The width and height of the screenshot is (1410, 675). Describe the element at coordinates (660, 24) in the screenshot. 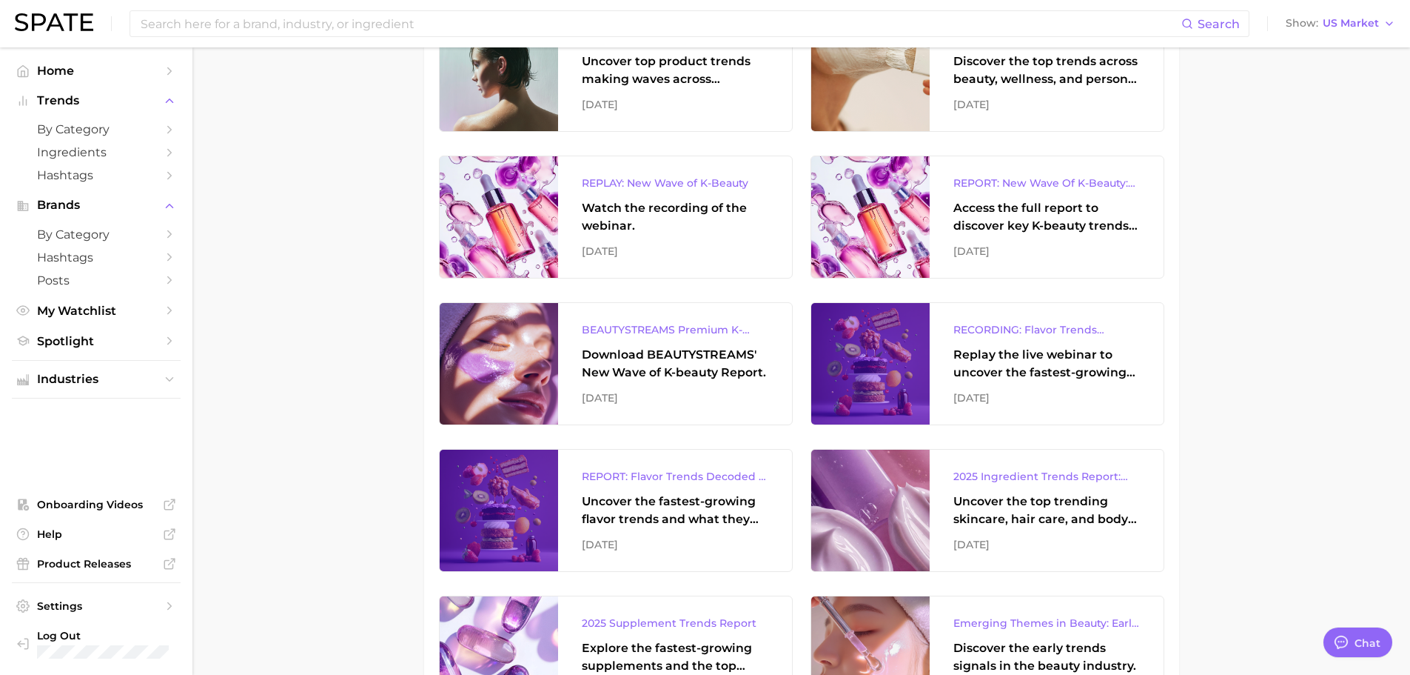

I see `input: Search here for a brand, industry, or ingredient` at that location.